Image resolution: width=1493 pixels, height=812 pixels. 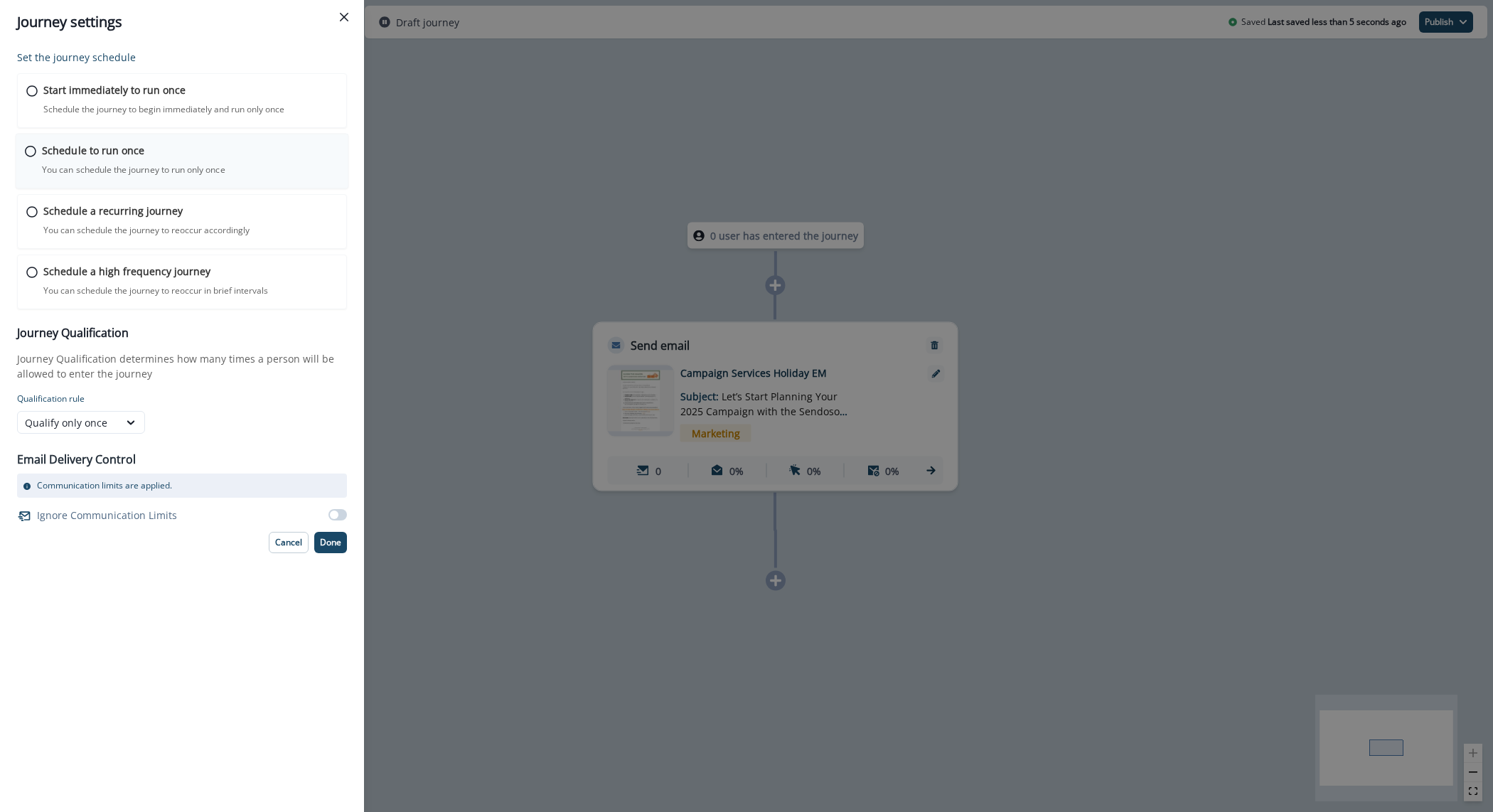 What do you see at coordinates (344, 18) in the screenshot?
I see `button: Close` at bounding box center [344, 18].